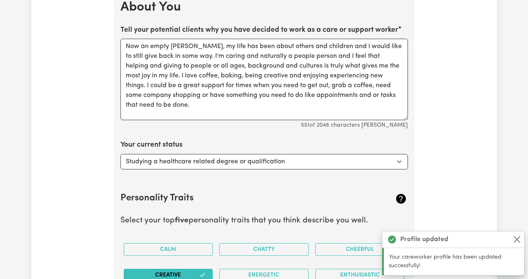 This screenshot has height=279, width=528. I want to click on h2: Personality Traits, so click(240, 199).